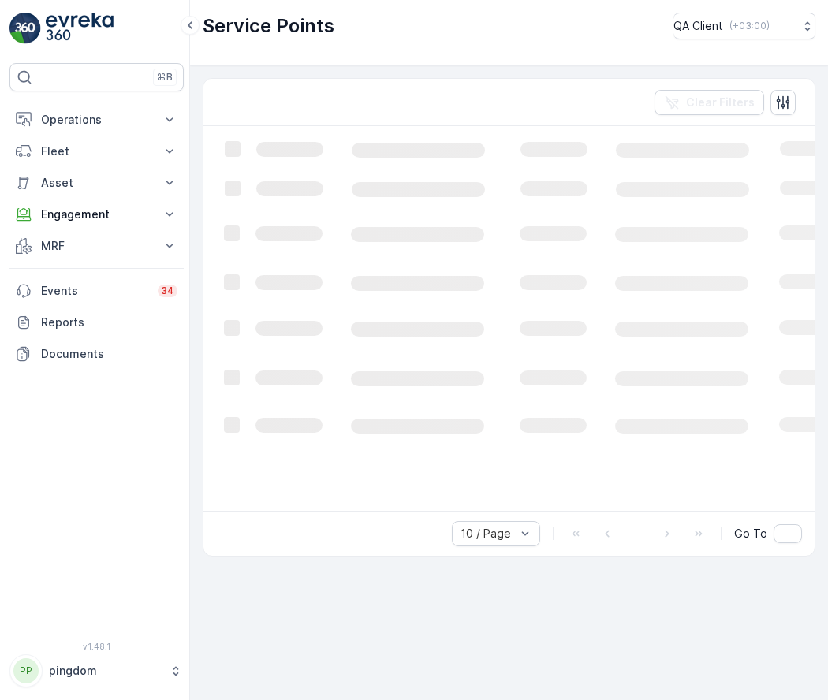 The width and height of the screenshot is (828, 700). Describe the element at coordinates (96, 183) in the screenshot. I see `p: Asset` at that location.